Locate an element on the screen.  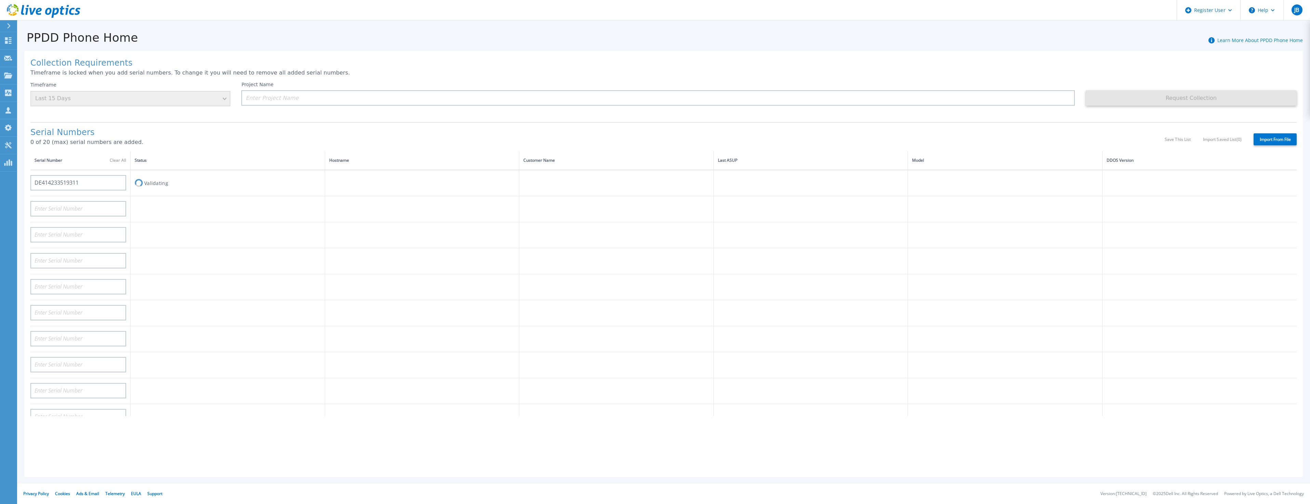
th: DDOS Version is located at coordinates (1200, 160).